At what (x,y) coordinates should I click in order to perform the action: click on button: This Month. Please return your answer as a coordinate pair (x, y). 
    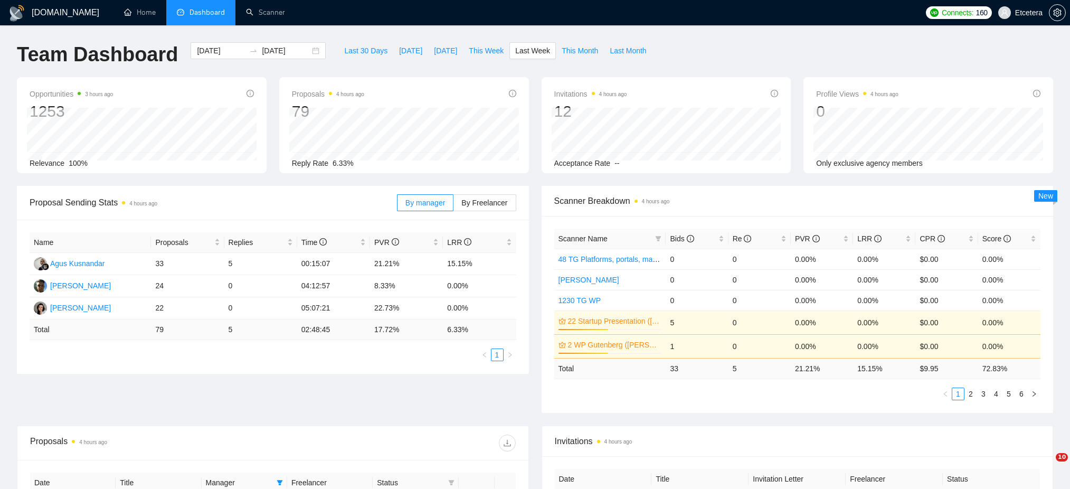
    Looking at the image, I should click on (579, 51).